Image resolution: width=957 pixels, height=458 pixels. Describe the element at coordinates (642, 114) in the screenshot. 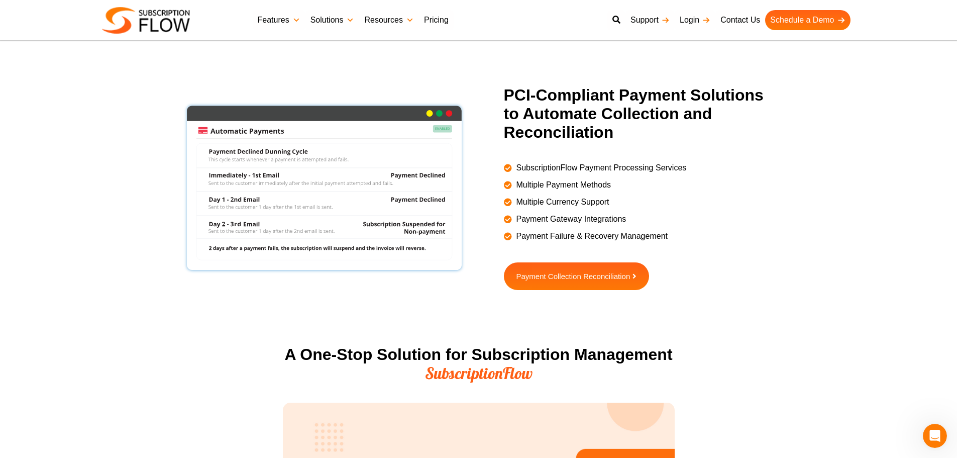

I see `h2: PCI-Compliant Payment Solutions to Automate Collection and Reconciliation` at that location.